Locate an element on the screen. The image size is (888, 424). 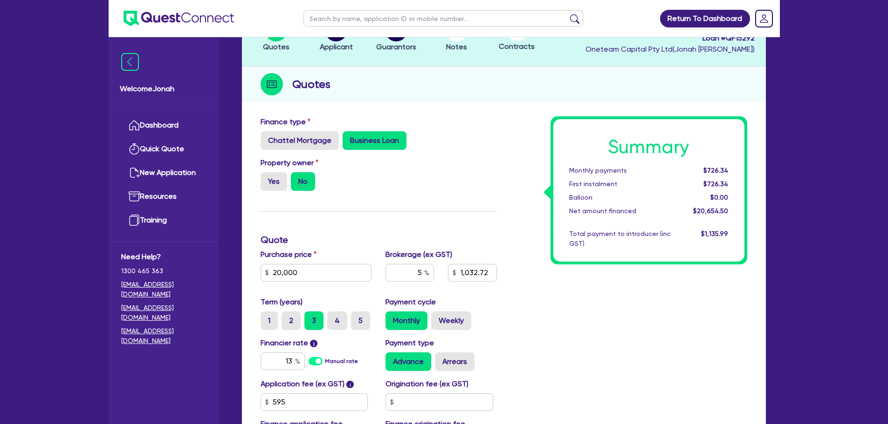
label: No is located at coordinates (303, 182).